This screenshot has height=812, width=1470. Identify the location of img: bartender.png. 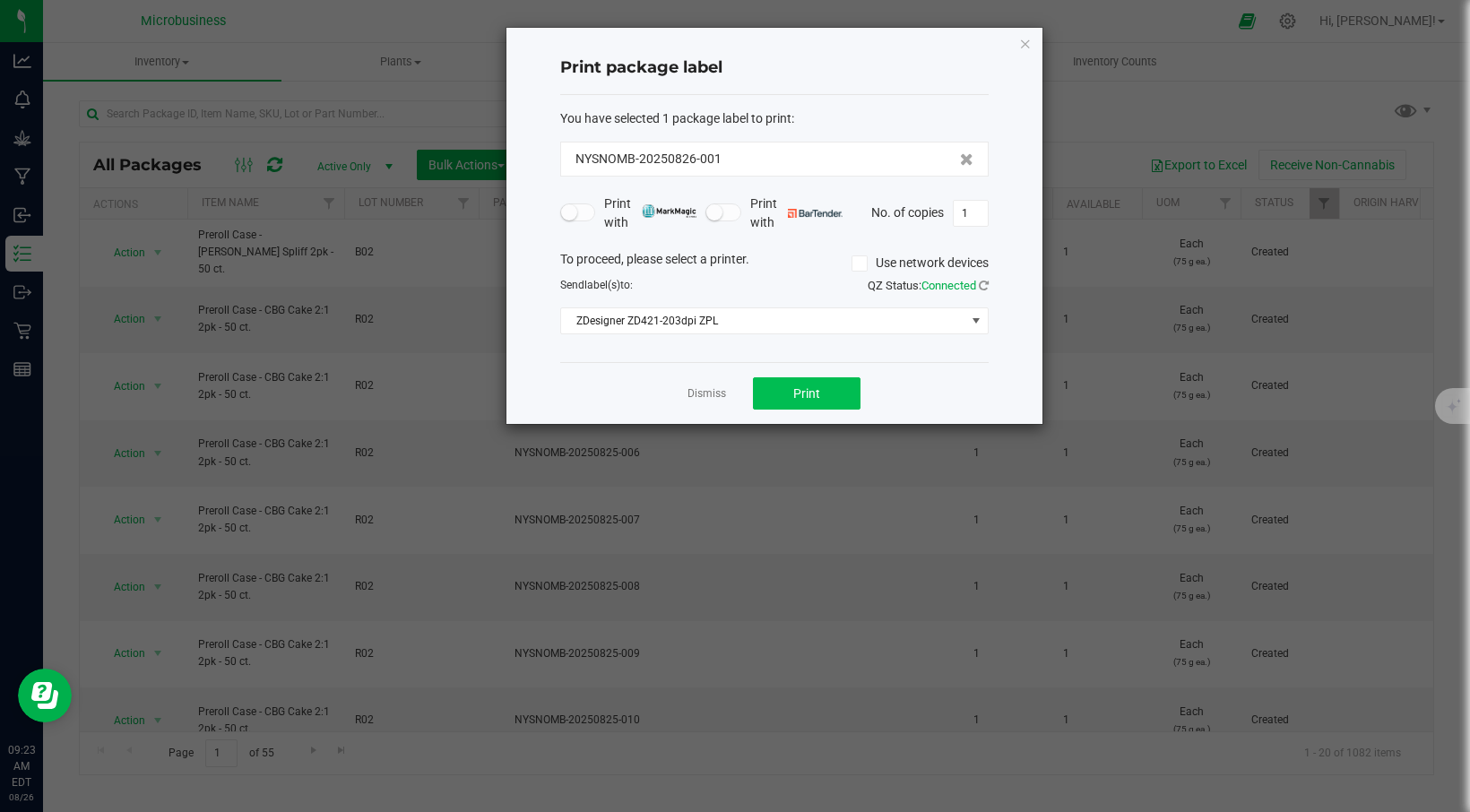
(815, 214).